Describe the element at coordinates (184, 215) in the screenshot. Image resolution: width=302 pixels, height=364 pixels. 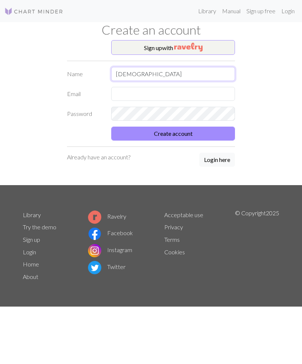
I see `a: Acceptable use` at that location.